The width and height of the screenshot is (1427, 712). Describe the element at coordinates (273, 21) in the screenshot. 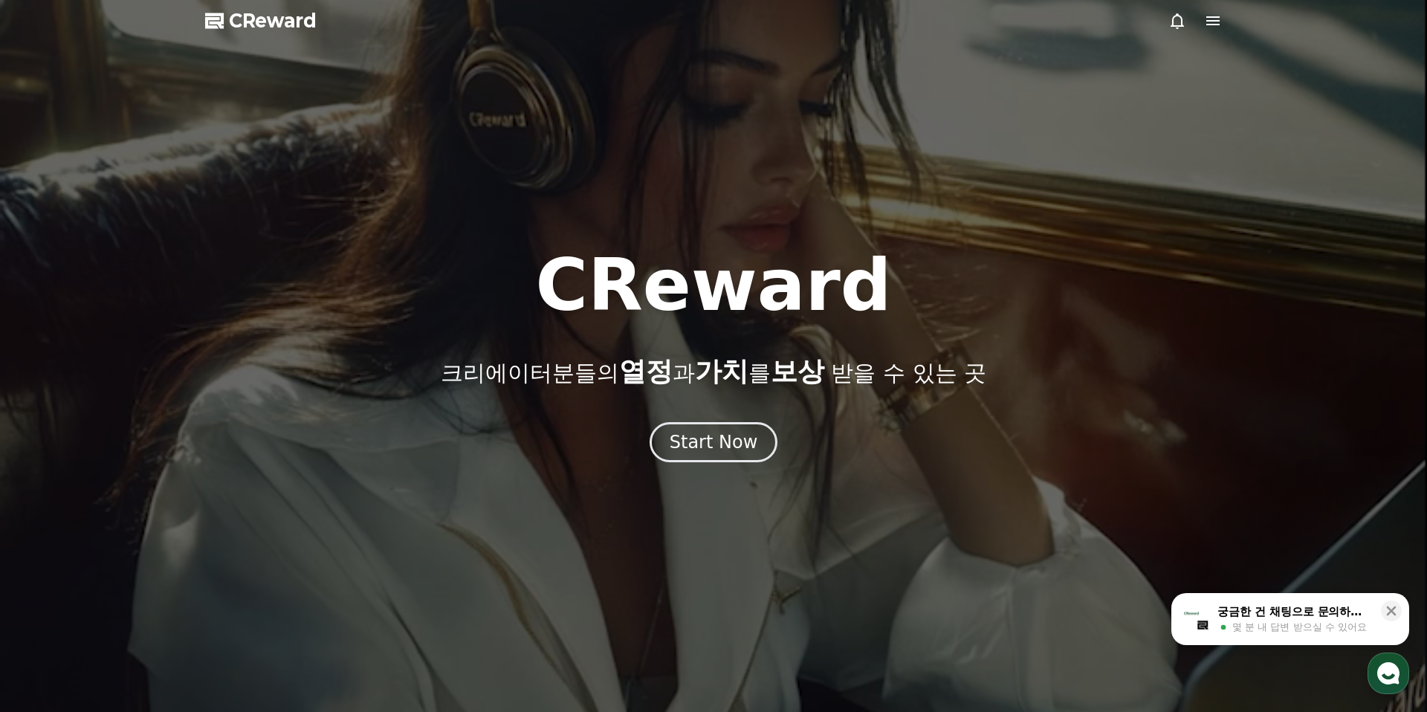

I see `span: CReward` at that location.